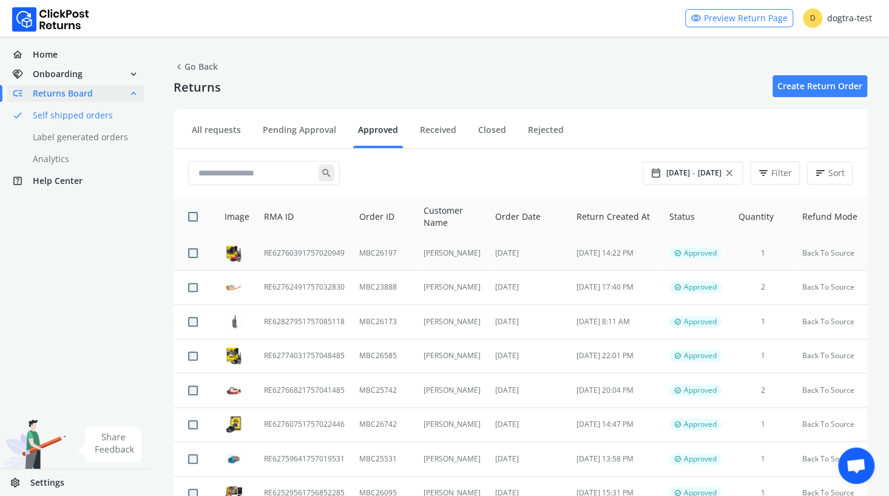 The width and height of the screenshot is (889, 496). Describe the element at coordinates (63, 93) in the screenshot. I see `span: Returns Board` at that location.